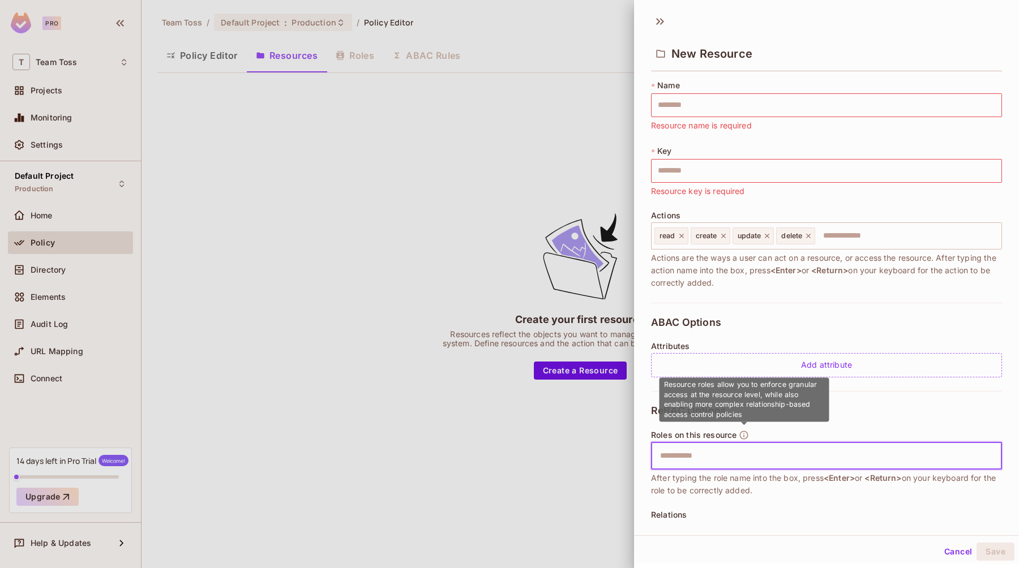  Describe the element at coordinates (669, 85) in the screenshot. I see `span: Name` at that location.